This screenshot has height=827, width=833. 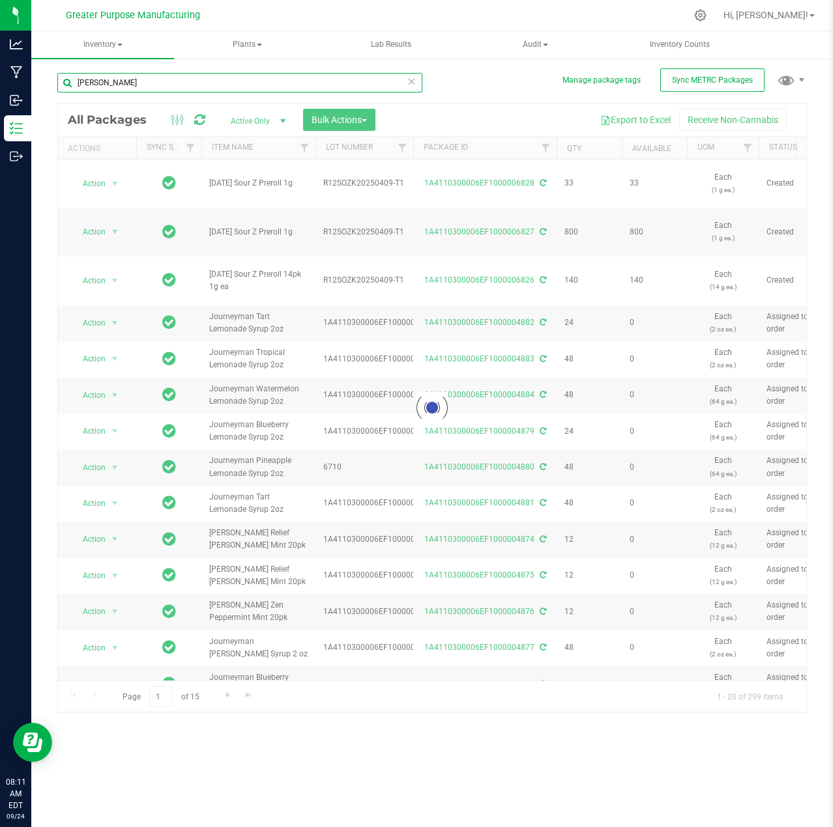 What do you see at coordinates (391, 45) in the screenshot?
I see `a: Lab Results` at bounding box center [391, 45].